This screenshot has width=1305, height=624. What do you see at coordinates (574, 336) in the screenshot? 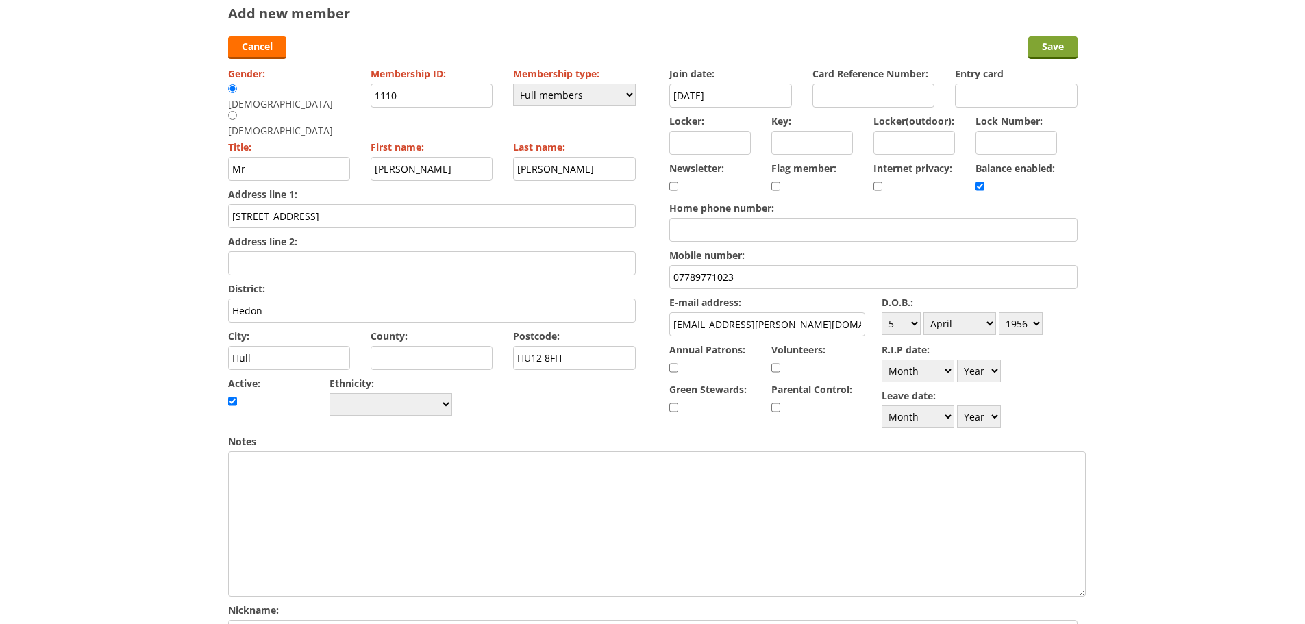
I see `label: Postcode:` at bounding box center [574, 336].